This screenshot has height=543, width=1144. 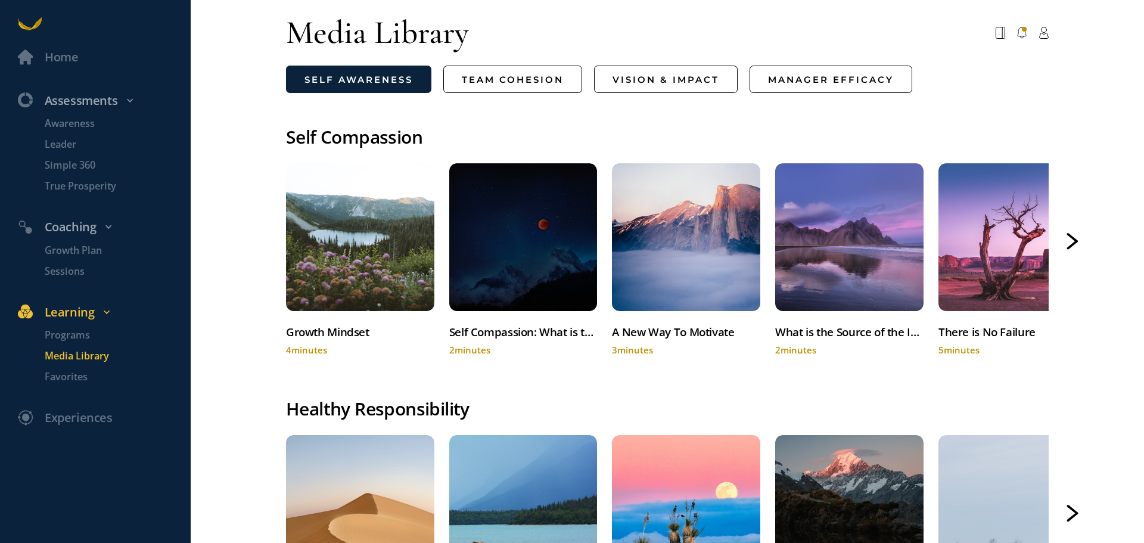 What do you see at coordinates (831, 79) in the screenshot?
I see `a: Manager Efficacy` at bounding box center [831, 79].